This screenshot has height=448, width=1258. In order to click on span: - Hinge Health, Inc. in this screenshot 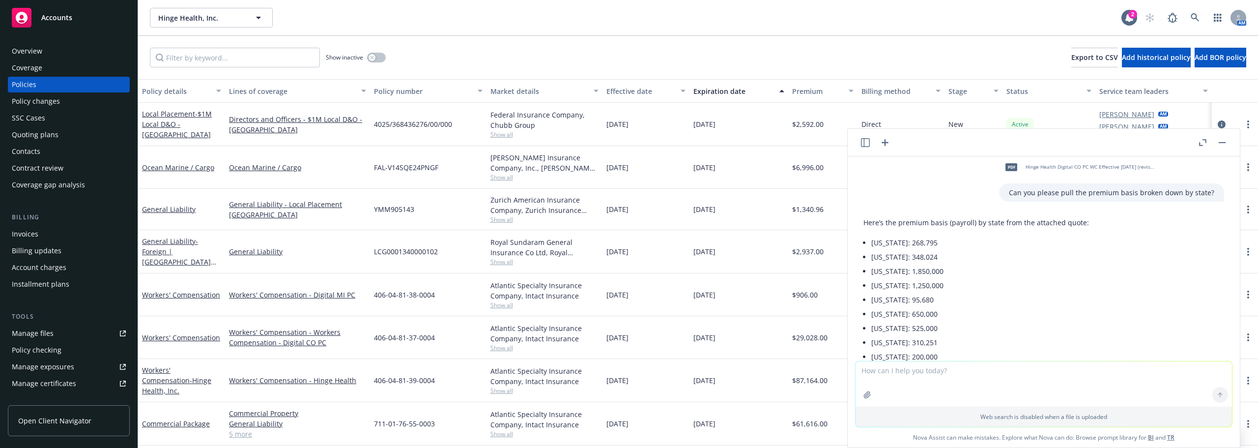, I will do `click(176, 385)`.